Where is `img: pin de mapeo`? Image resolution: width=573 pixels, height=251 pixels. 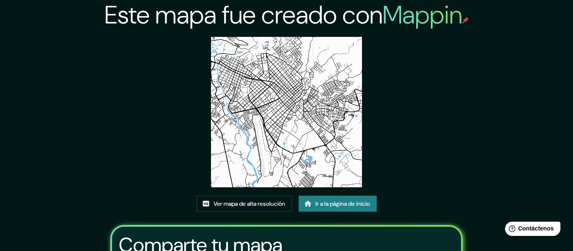 img: pin de mapeo is located at coordinates (466, 20).